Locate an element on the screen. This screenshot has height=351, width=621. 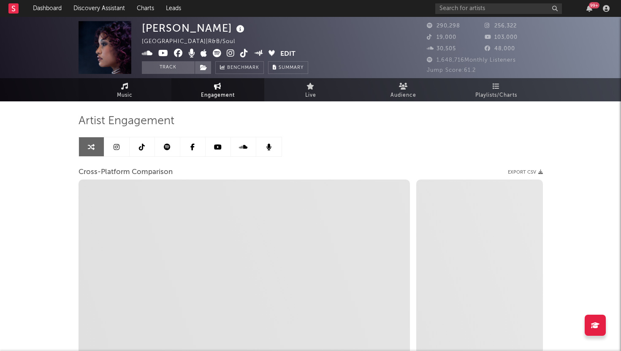
button: Edit is located at coordinates (288, 54).